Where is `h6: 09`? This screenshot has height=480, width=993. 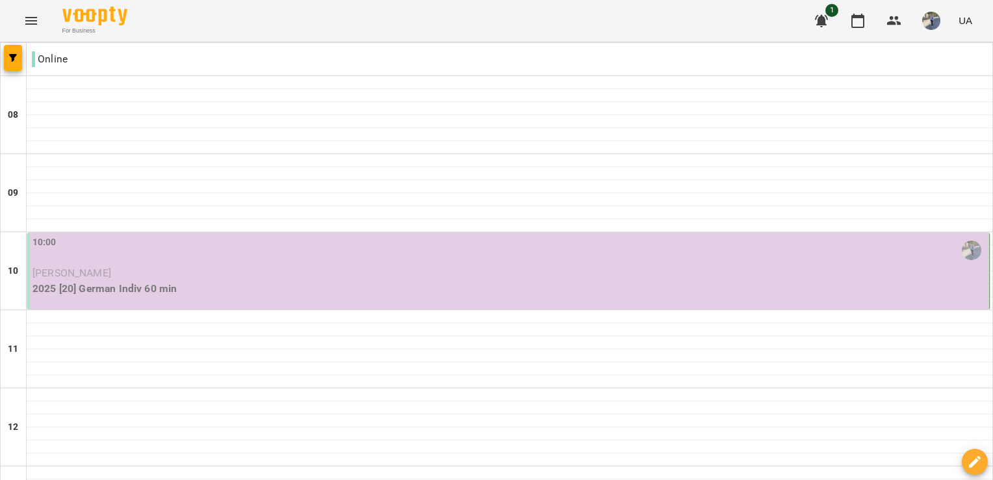 h6: 09 is located at coordinates (13, 193).